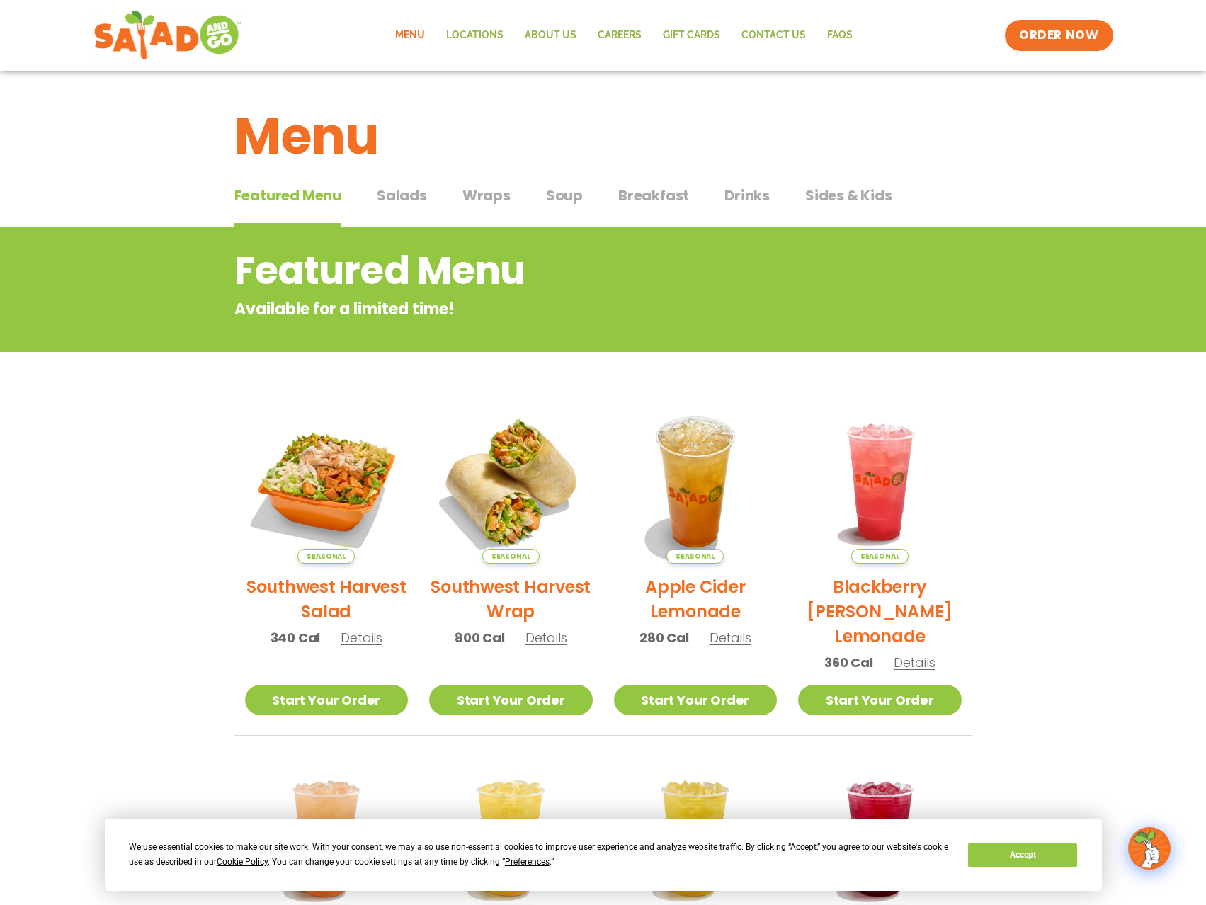 Image resolution: width=1206 pixels, height=905 pixels. What do you see at coordinates (546, 271) in the screenshot?
I see `h2: Featured Menu` at bounding box center [546, 271].